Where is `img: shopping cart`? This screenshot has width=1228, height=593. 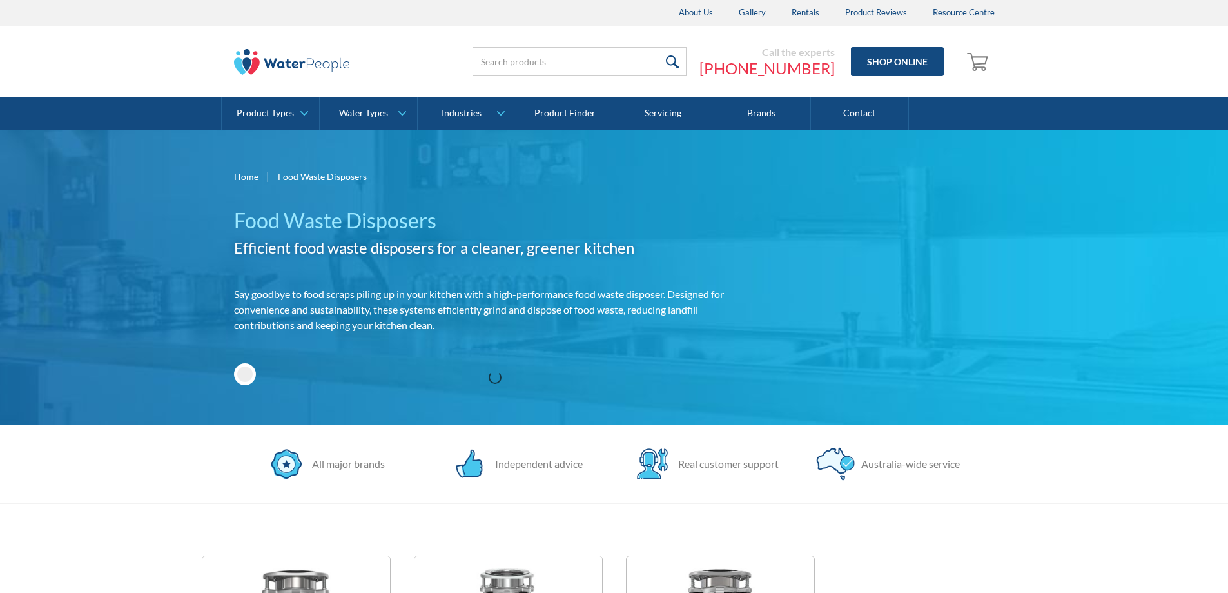
img: shopping cart is located at coordinates (979, 61).